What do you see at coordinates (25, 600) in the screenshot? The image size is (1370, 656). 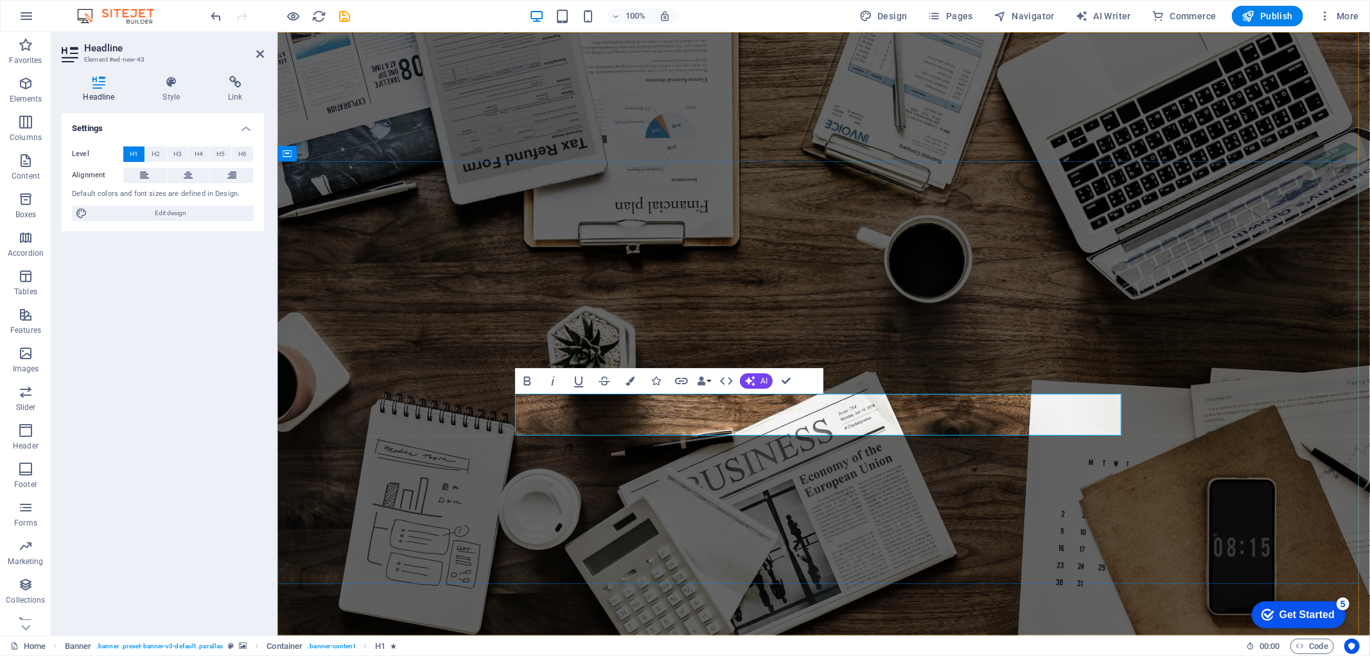 I see `p: Collections` at bounding box center [25, 600].